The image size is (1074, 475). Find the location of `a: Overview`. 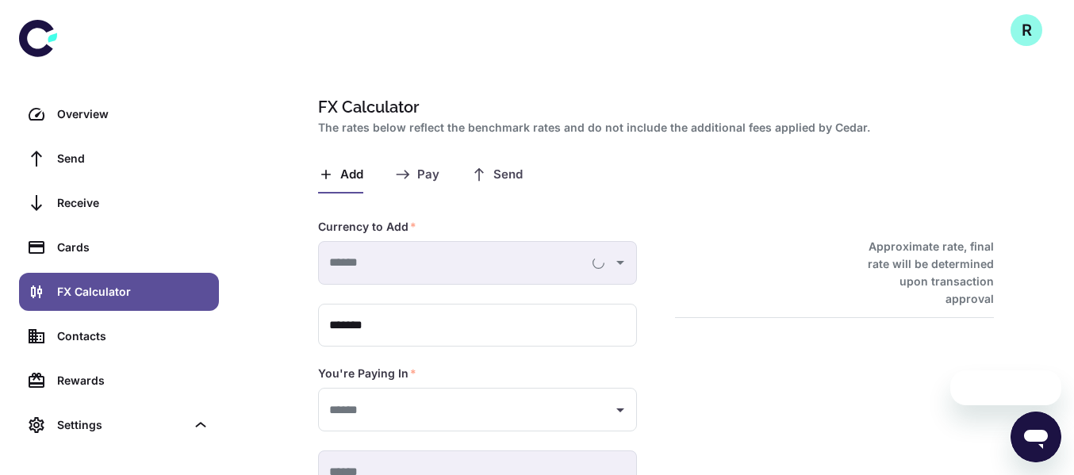

a: Overview is located at coordinates (119, 114).